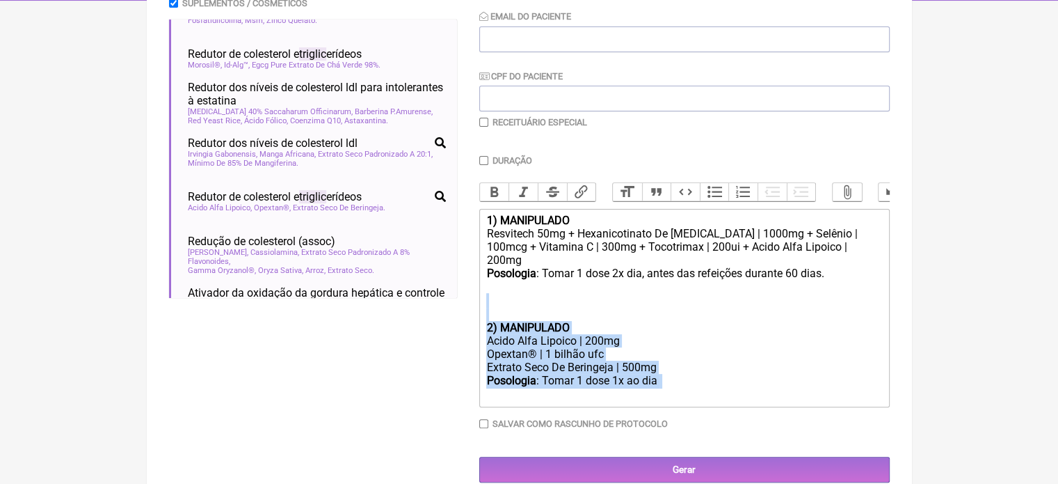  Describe the element at coordinates (685, 192) in the screenshot. I see `button: Code` at that location.